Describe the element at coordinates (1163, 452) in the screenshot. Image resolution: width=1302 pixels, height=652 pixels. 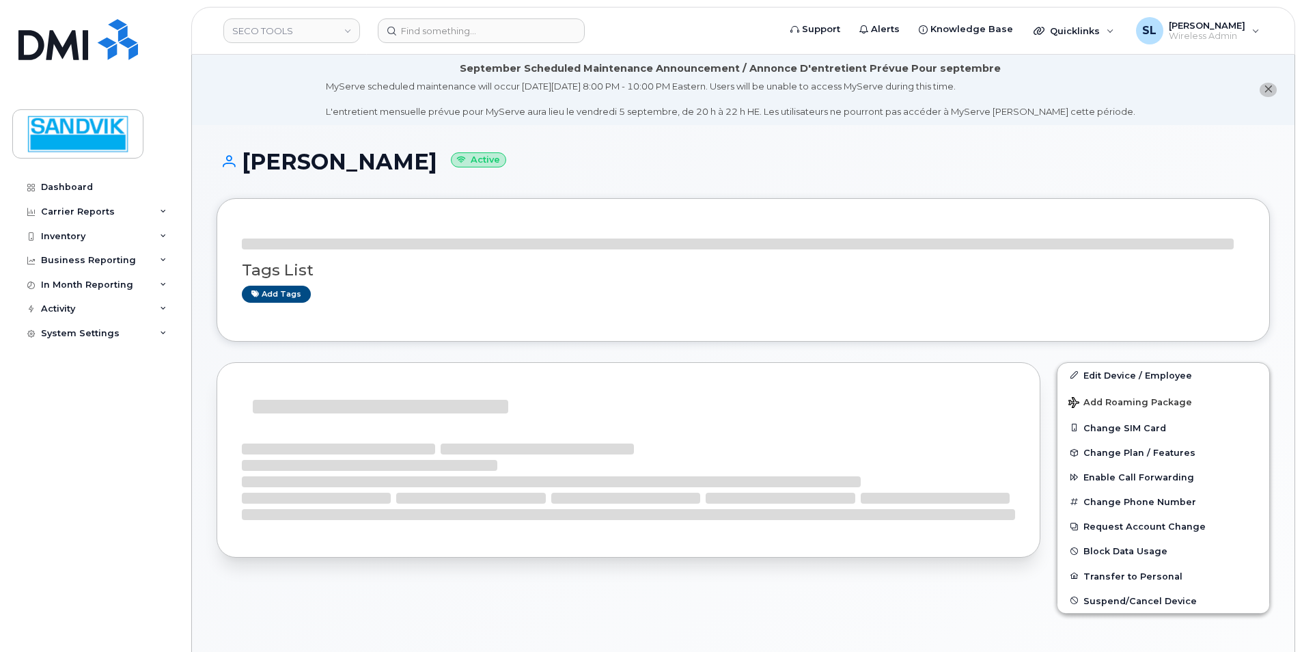
I see `button: Change Plan / Features` at that location.